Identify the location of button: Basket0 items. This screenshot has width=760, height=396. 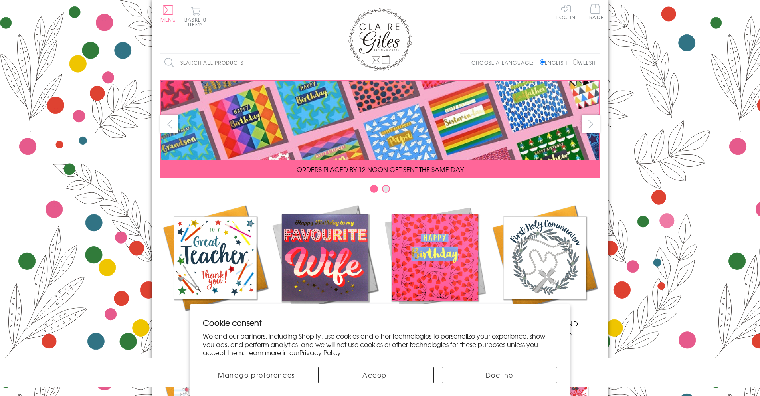
(195, 16).